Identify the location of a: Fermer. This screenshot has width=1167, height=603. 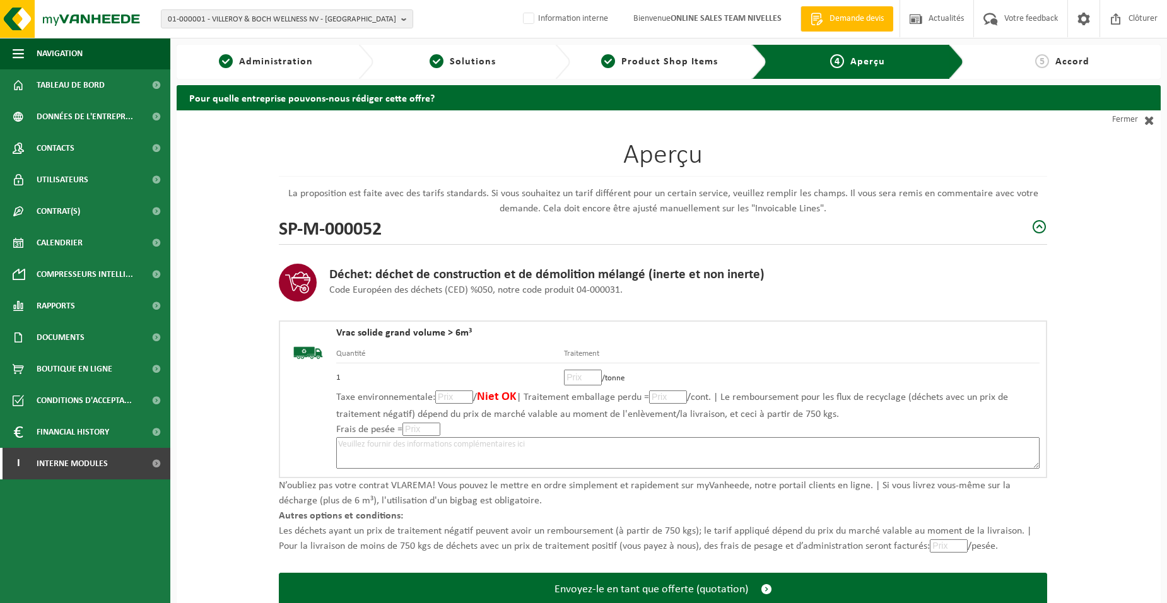
(1103, 120).